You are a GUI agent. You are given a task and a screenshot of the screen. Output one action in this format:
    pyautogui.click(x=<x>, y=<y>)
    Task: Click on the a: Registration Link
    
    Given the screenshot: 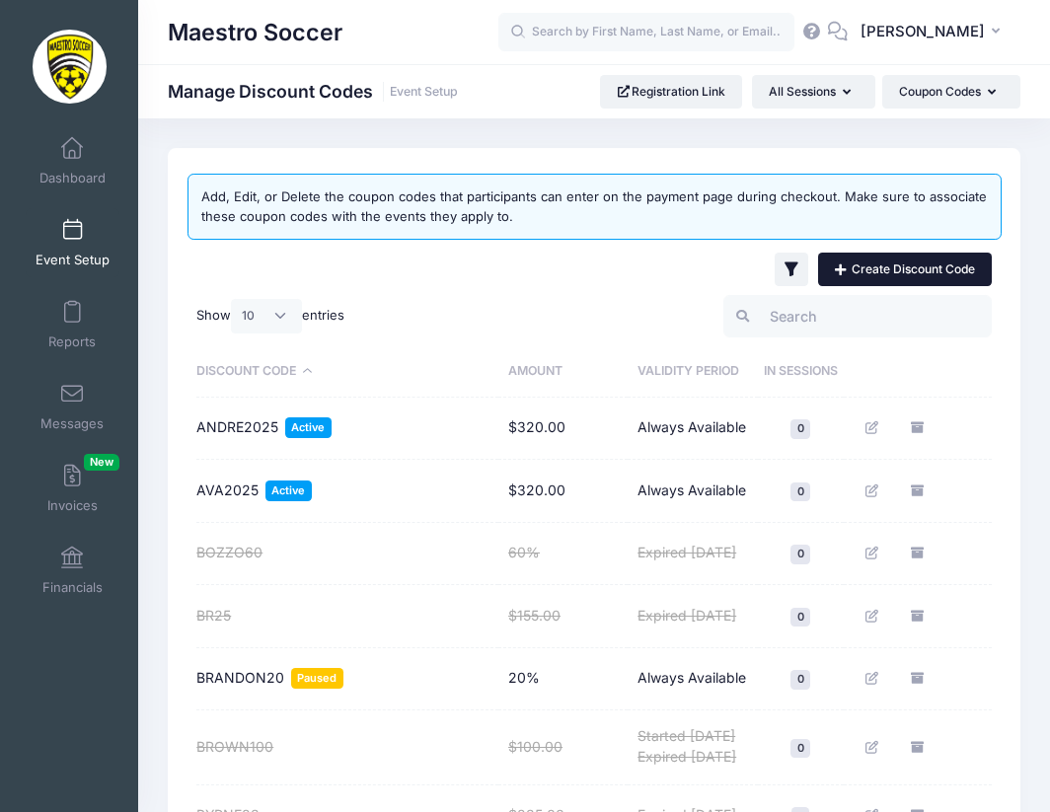 What is the action you would take?
    pyautogui.click(x=671, y=92)
    